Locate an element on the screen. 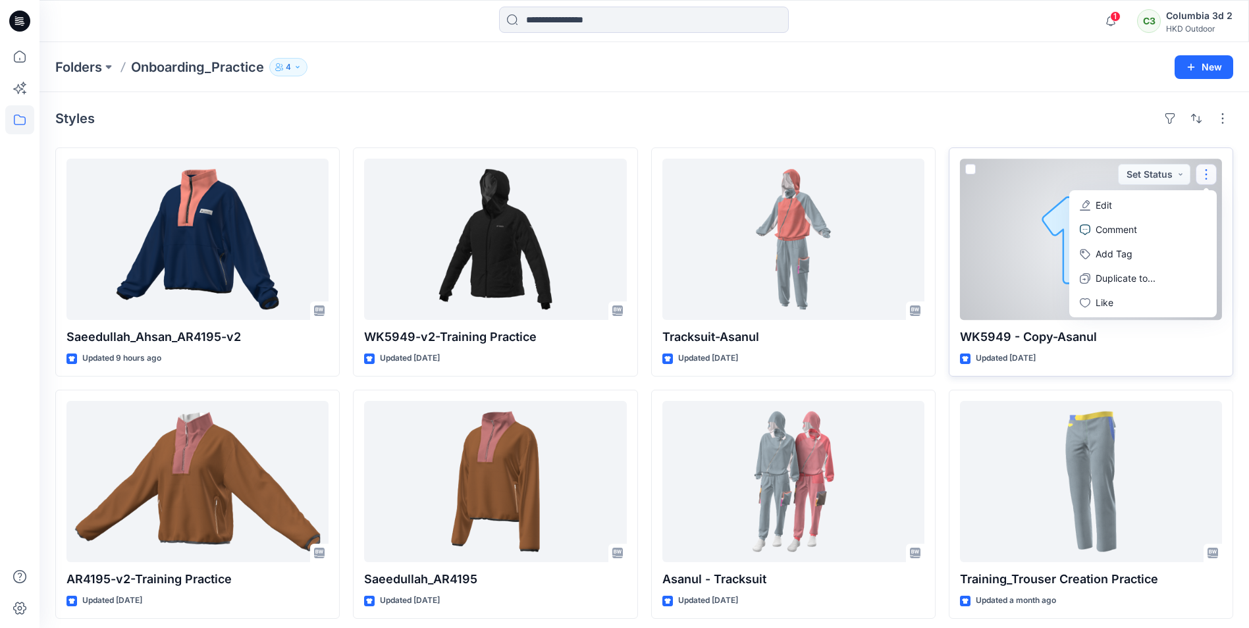 The width and height of the screenshot is (1249, 628). p: Saeedullah_AR4195 is located at coordinates (495, 579).